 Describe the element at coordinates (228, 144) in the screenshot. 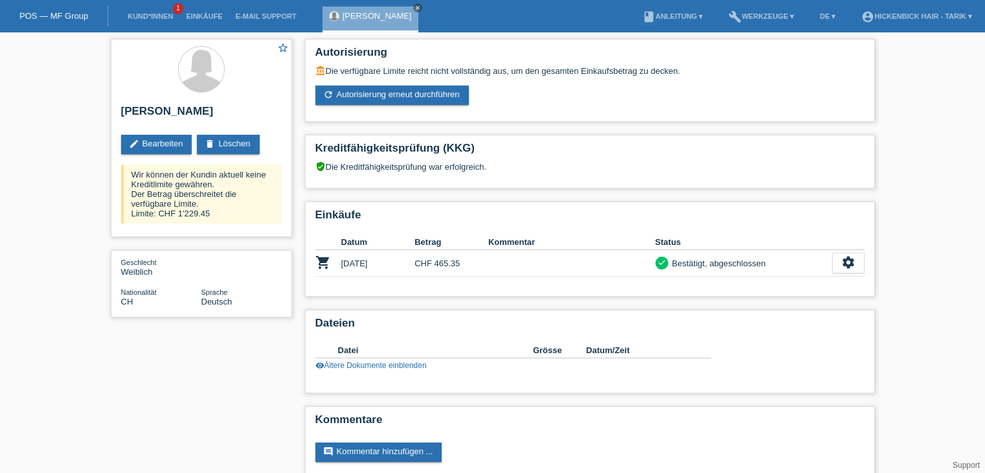

I see `a: deleteLöschen` at that location.